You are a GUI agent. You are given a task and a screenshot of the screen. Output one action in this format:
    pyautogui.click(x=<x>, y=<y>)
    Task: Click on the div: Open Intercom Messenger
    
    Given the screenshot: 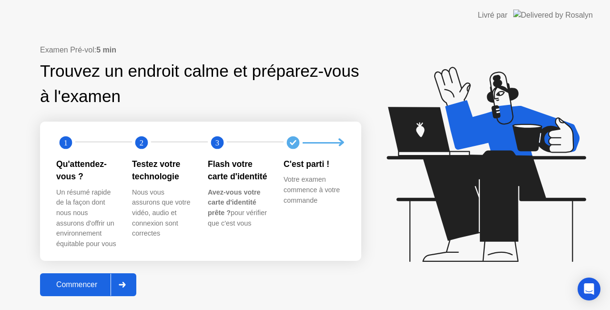 What is the action you would take?
    pyautogui.click(x=589, y=289)
    